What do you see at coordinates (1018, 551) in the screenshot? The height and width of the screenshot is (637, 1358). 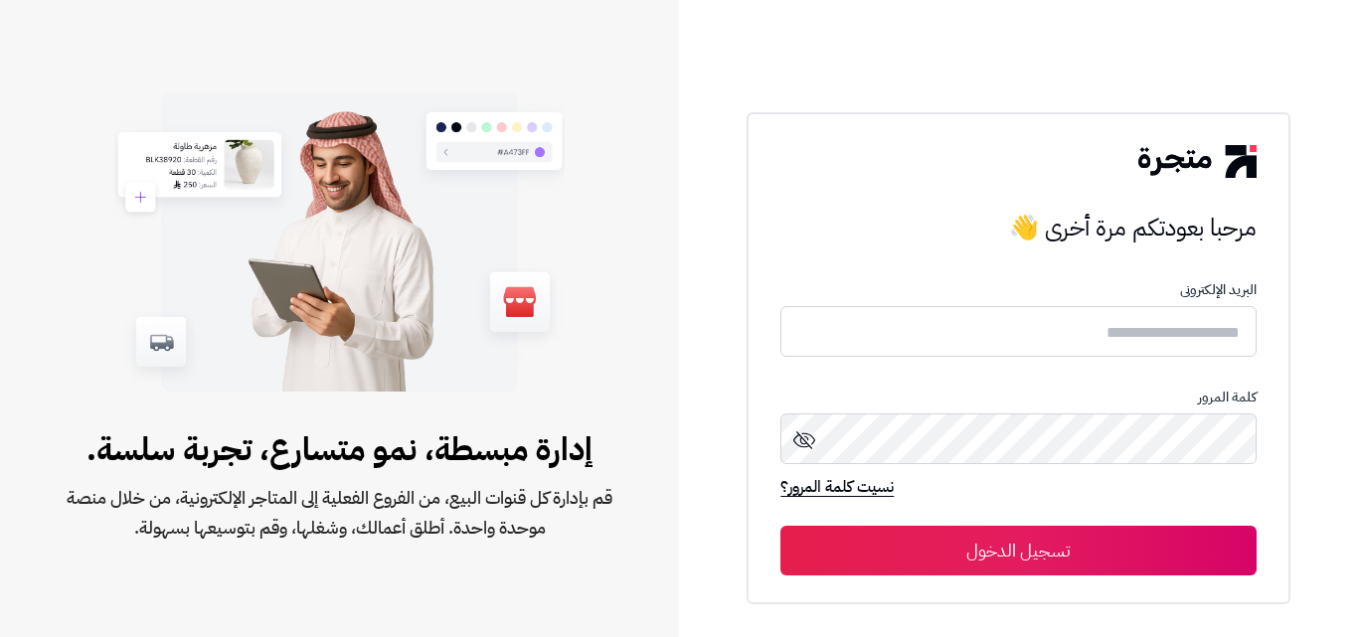 I see `button: تسجيل الدخول` at bounding box center [1018, 551].